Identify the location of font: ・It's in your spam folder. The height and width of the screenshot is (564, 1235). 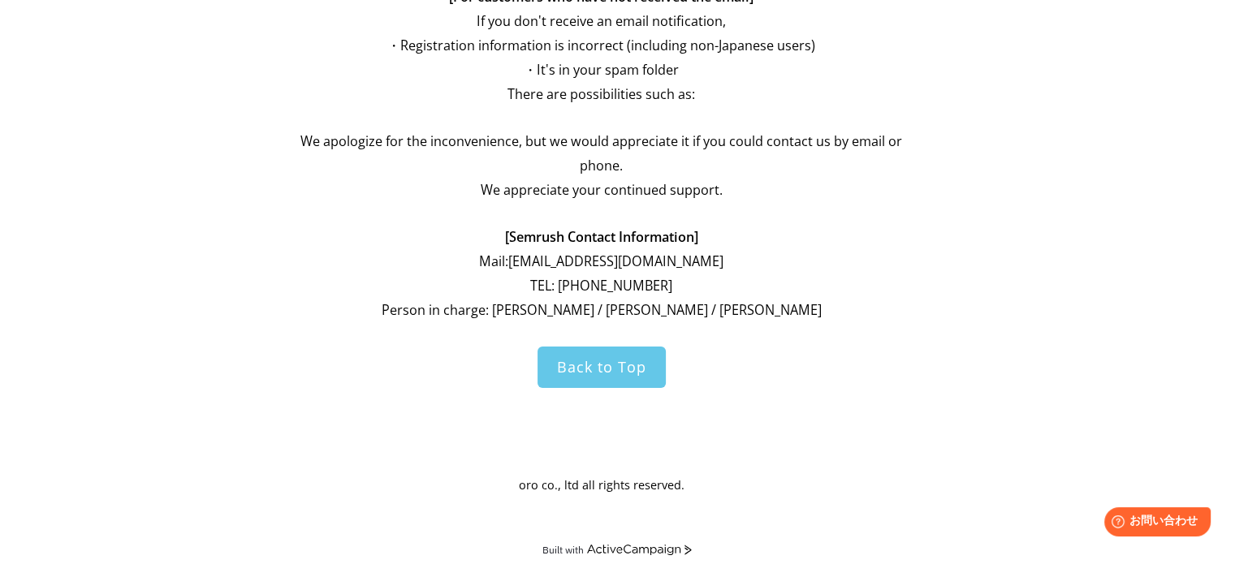
(601, 70).